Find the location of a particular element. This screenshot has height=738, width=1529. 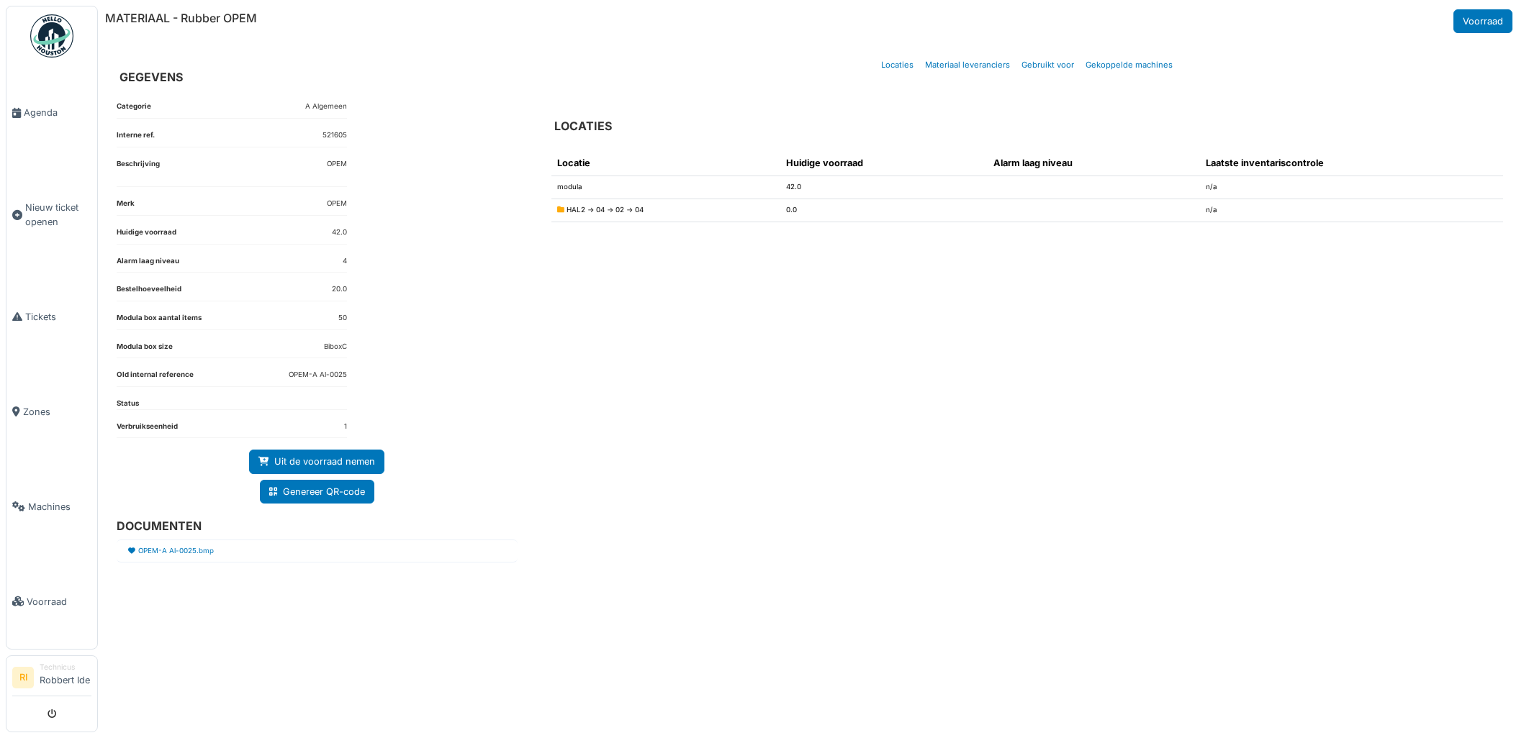

span: Voorraad is located at coordinates (59, 602).